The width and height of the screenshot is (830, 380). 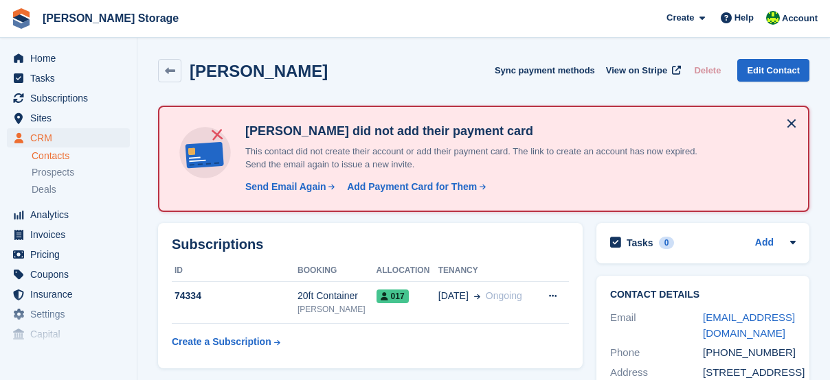 What do you see at coordinates (71, 315) in the screenshot?
I see `span: Settings` at bounding box center [71, 315].